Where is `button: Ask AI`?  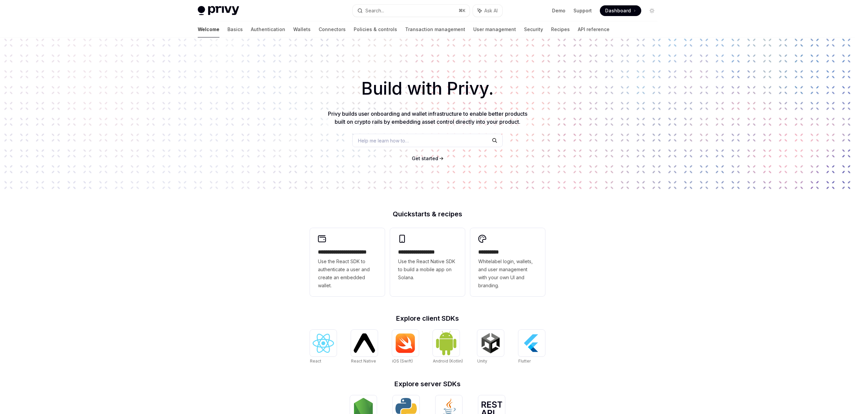 button: Ask AI is located at coordinates (488, 11).